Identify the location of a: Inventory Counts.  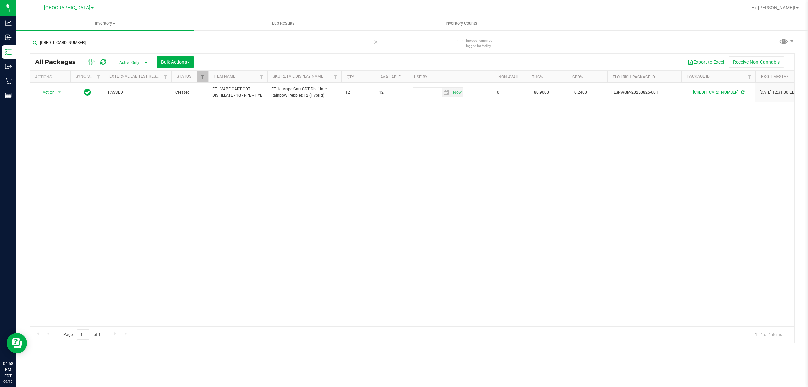
(461, 23).